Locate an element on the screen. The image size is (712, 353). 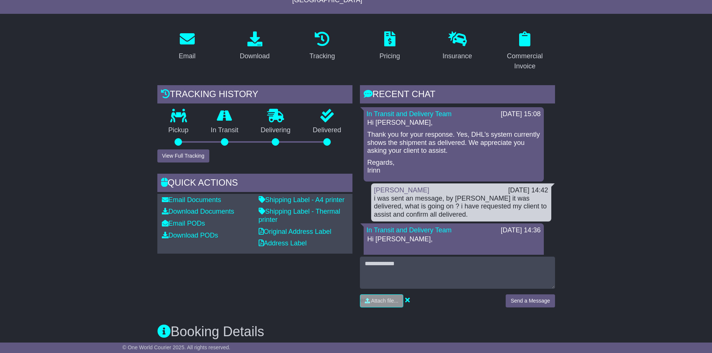
p: Delivered is located at coordinates (327, 130).